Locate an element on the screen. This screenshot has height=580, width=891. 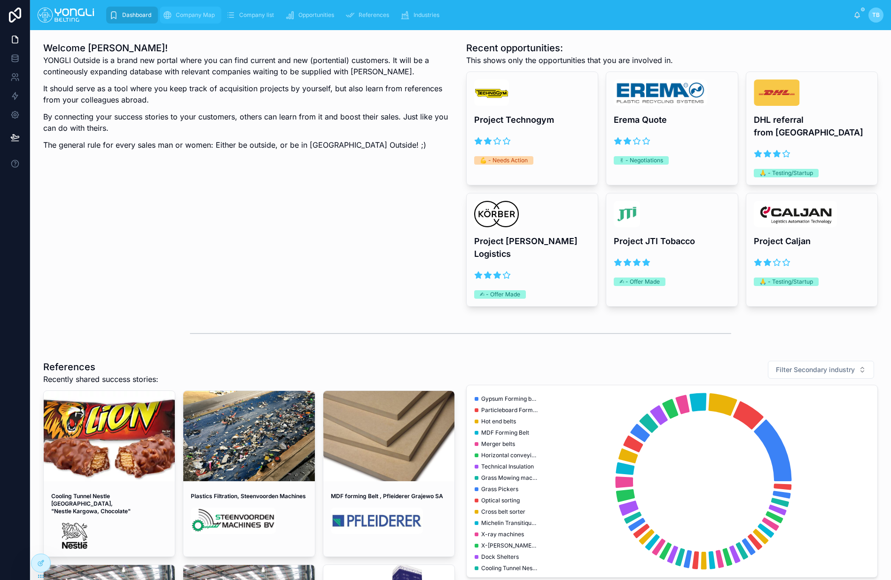
h4: Project JTI Tobacco is located at coordinates (672, 241).